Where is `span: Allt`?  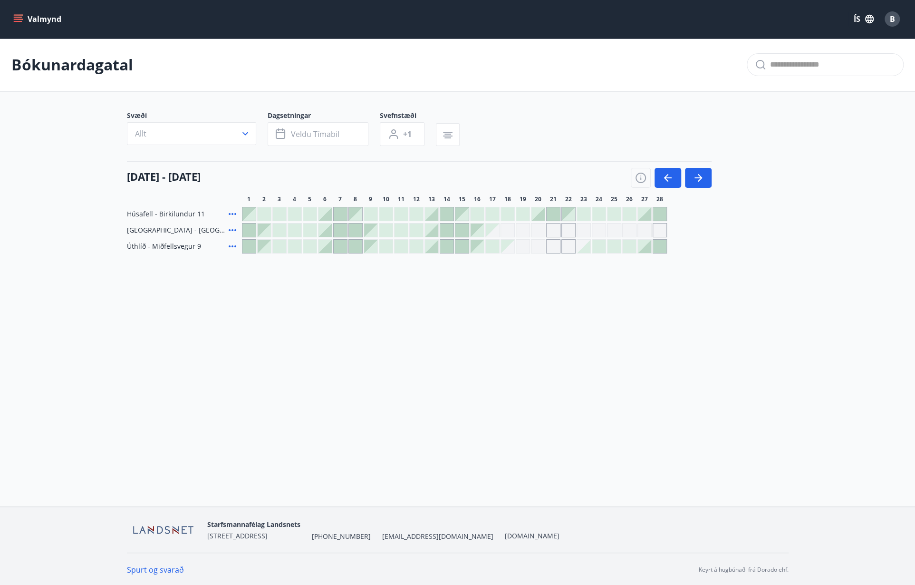
span: Allt is located at coordinates (141, 134).